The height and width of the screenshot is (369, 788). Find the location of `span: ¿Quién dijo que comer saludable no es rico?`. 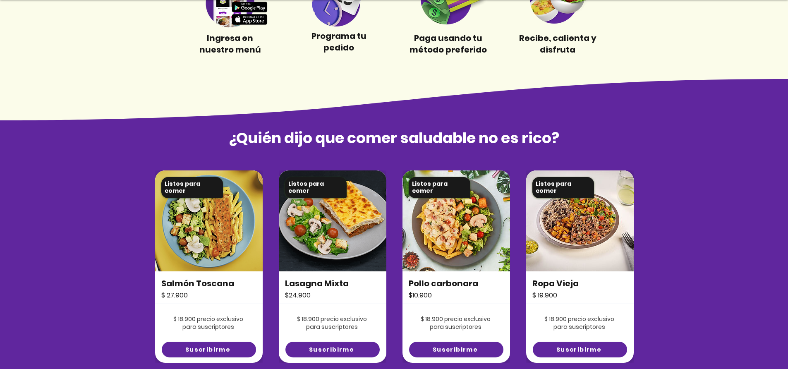

span: ¿Quién dijo que comer saludable no es rico? is located at coordinates (394, 138).